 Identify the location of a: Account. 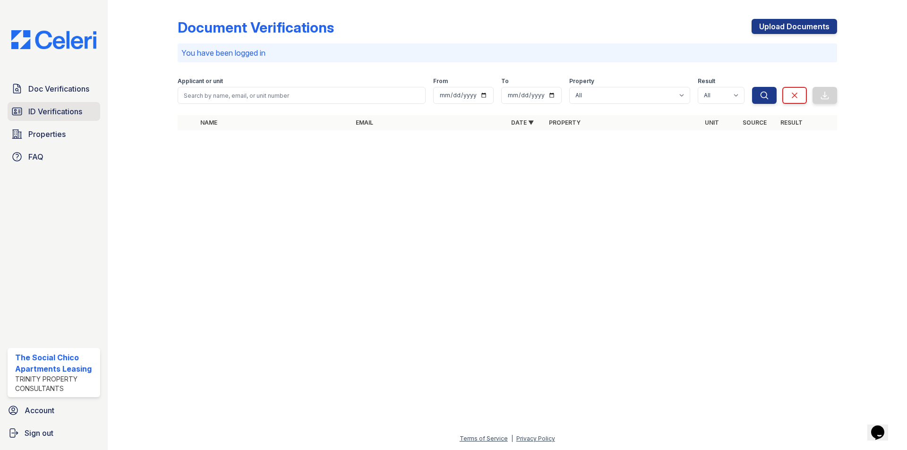
(54, 411).